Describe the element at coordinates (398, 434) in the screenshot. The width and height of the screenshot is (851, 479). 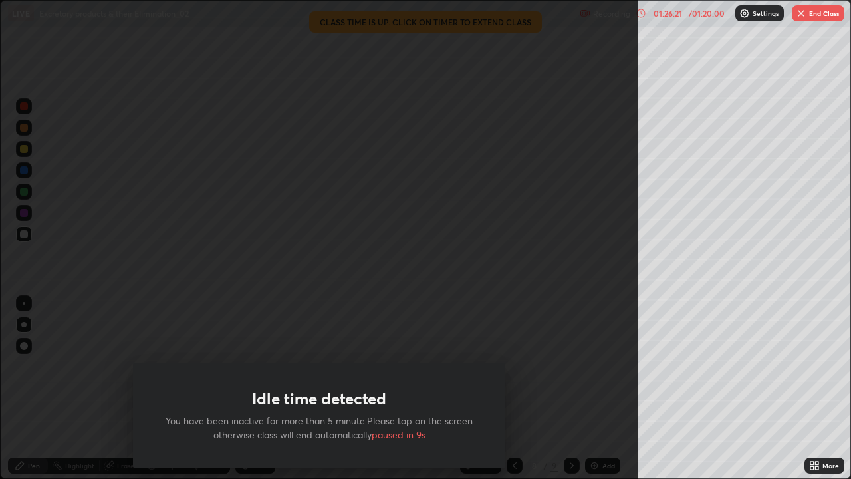
I see `span: paused in 9s` at that location.